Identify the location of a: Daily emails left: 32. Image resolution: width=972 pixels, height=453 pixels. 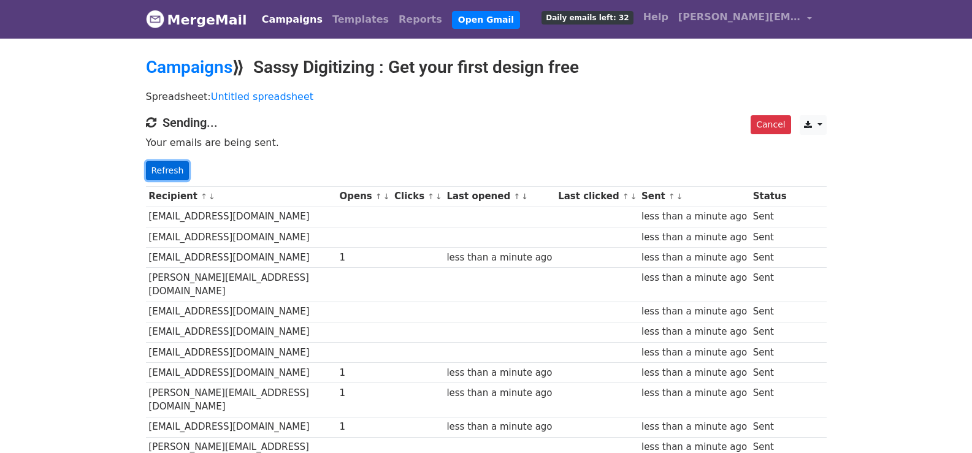
(587, 17).